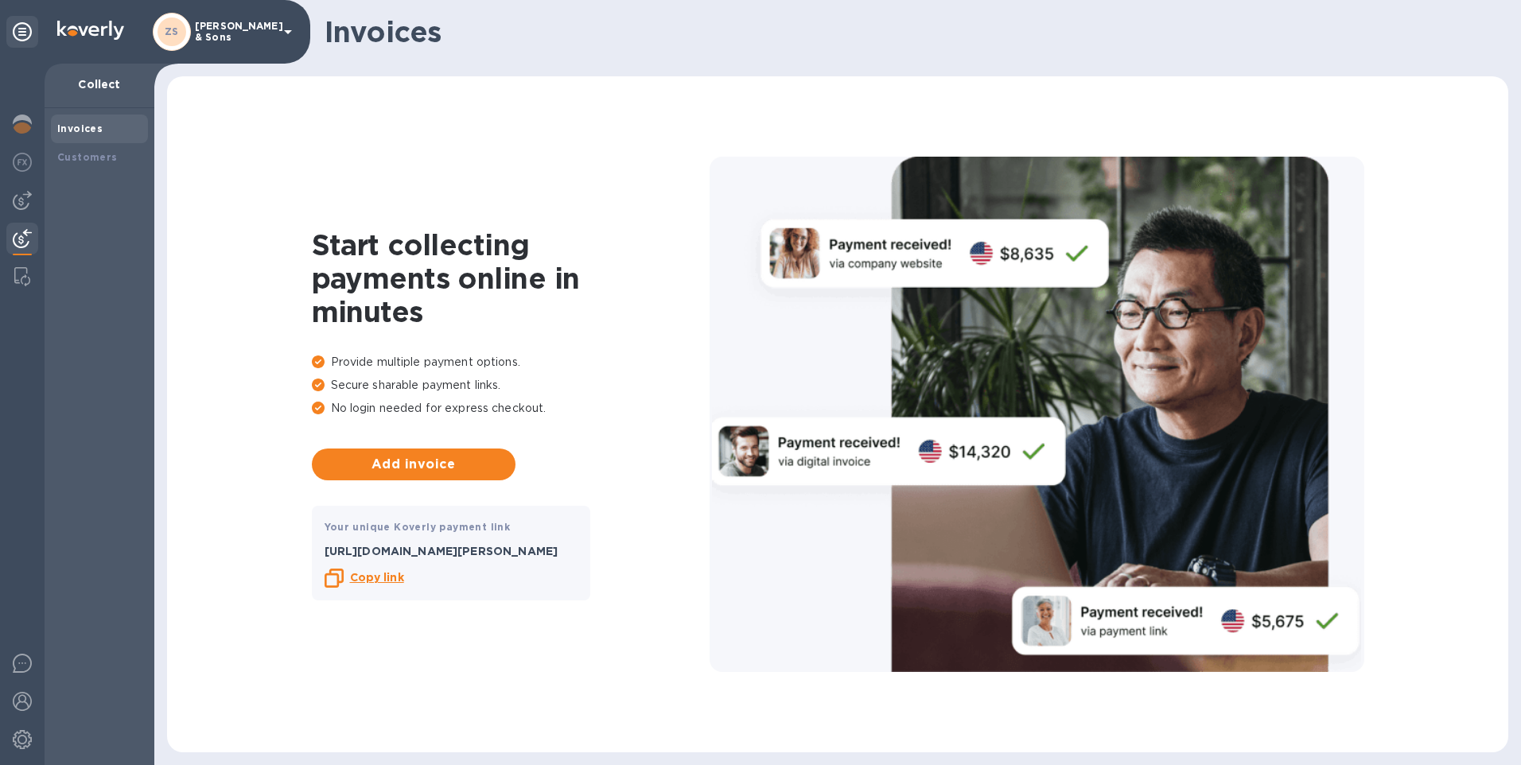 This screenshot has height=765, width=1521. I want to click on div: Unpin categories, so click(22, 32).